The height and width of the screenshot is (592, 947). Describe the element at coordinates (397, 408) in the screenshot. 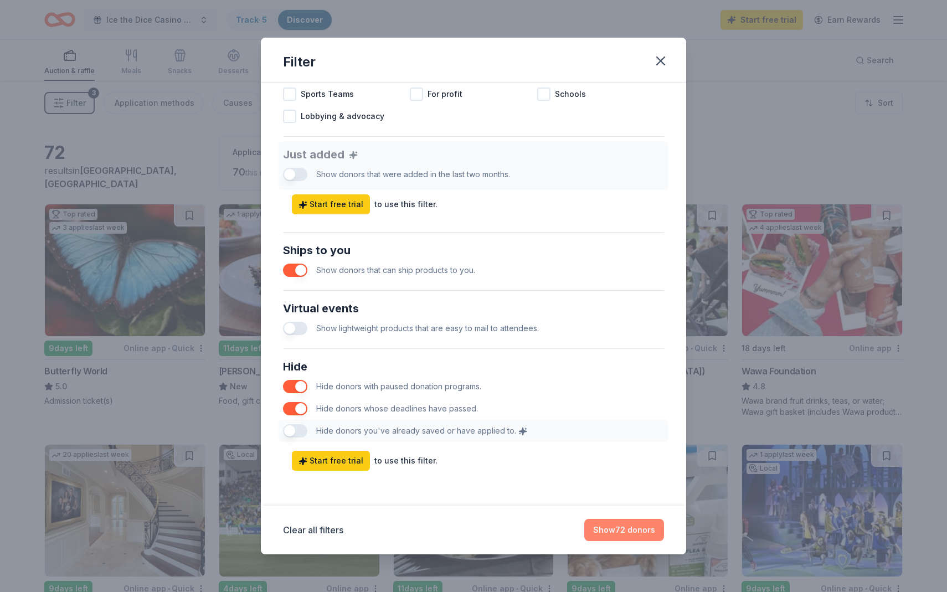

I see `span: Hide donors whose deadlines have passed.` at that location.